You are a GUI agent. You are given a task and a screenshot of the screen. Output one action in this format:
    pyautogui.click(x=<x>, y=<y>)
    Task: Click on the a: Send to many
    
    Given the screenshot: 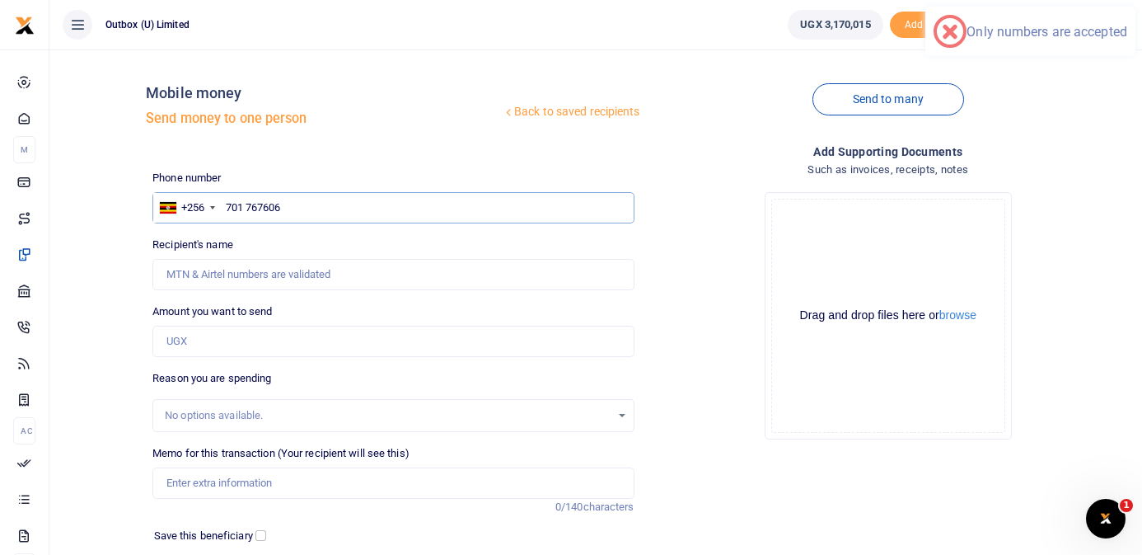 What is the action you would take?
    pyautogui.click(x=889, y=99)
    